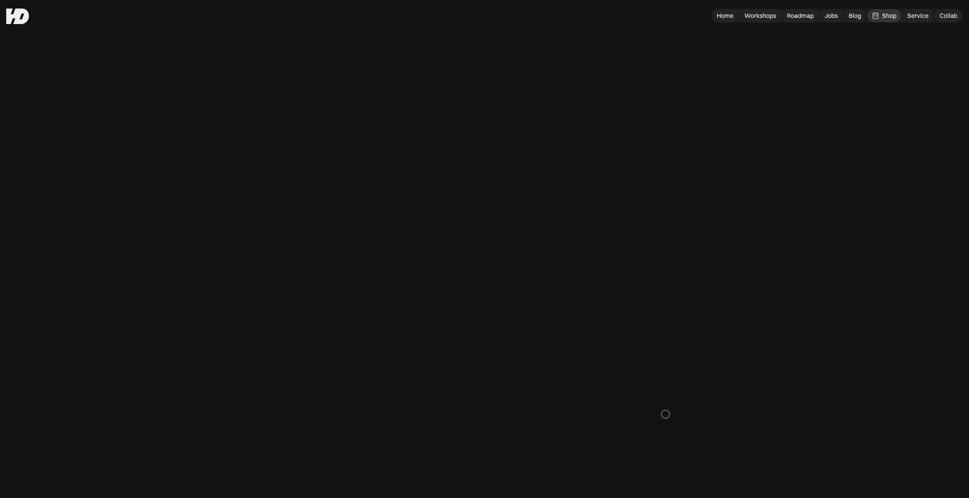 This screenshot has width=969, height=498. I want to click on div: Blog, so click(855, 16).